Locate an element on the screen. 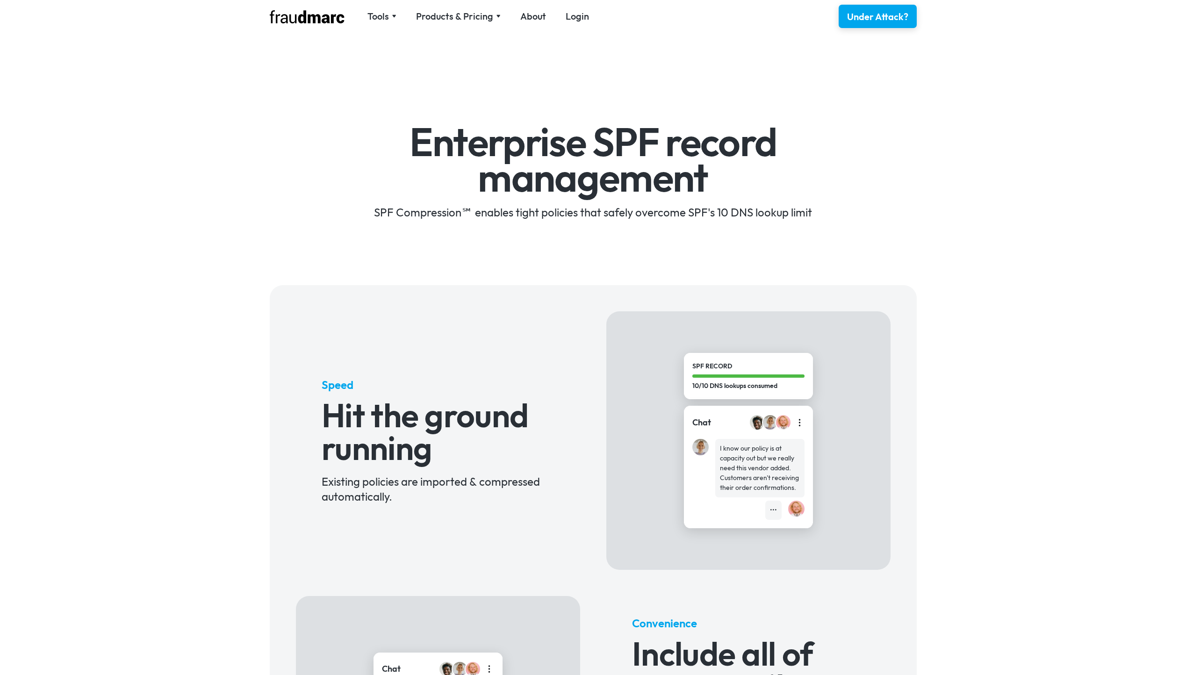  div: I know our policy is at capacity out but we really need this vendor added. Customers aren't recei... is located at coordinates (760, 468).